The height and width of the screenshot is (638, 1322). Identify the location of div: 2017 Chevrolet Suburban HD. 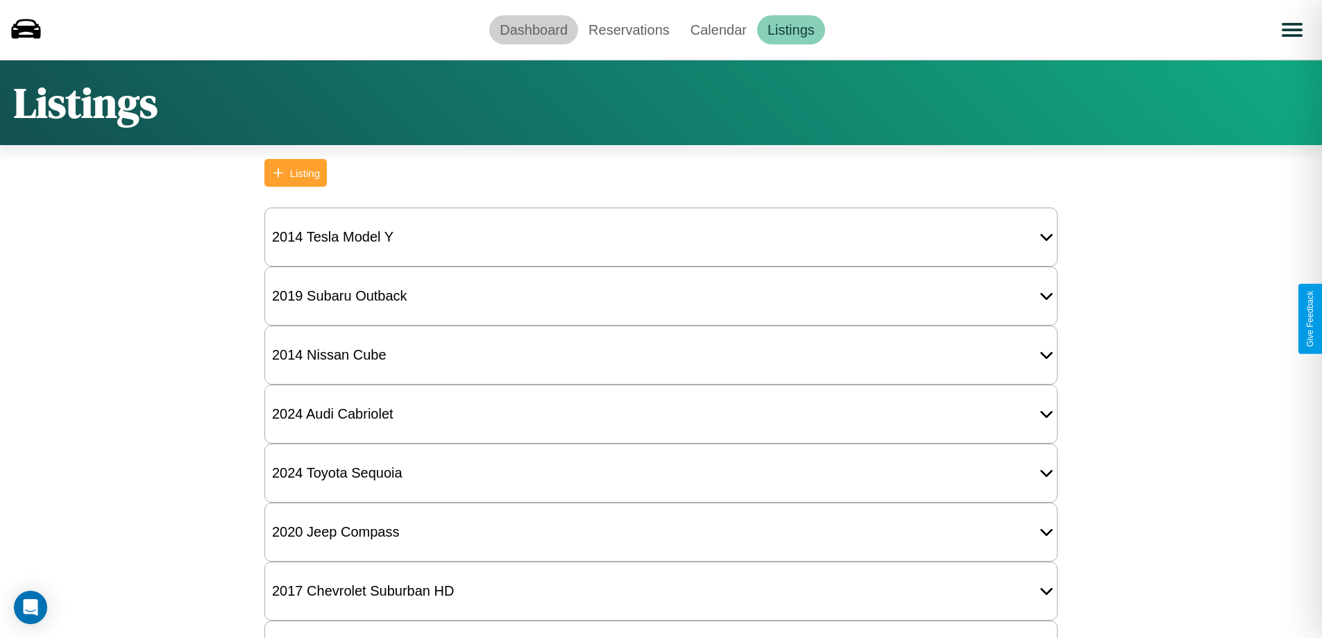
(363, 591).